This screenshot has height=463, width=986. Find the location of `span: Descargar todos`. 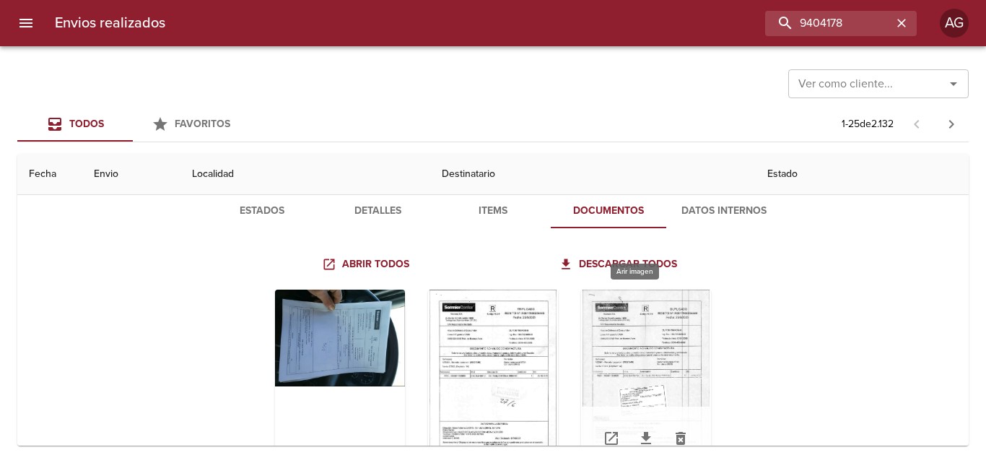

span: Descargar todos is located at coordinates (619, 264).